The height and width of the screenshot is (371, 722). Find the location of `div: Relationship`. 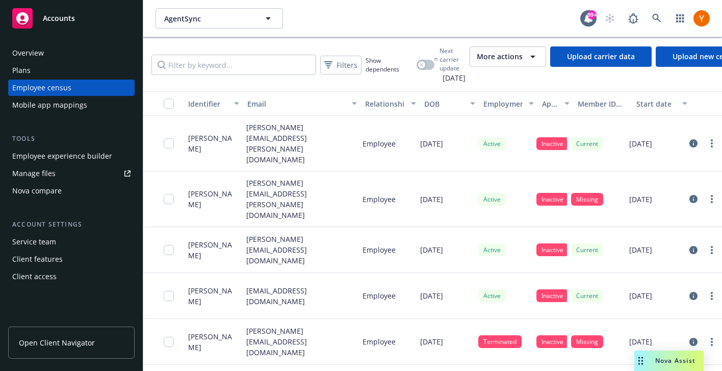

div: Relationship is located at coordinates (385, 103).